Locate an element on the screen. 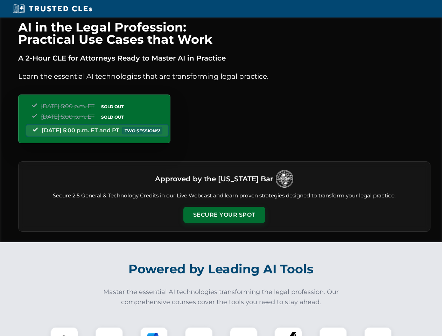  h1: AI in the Legal Profession: Practical Use Cases that Work is located at coordinates (224, 33).